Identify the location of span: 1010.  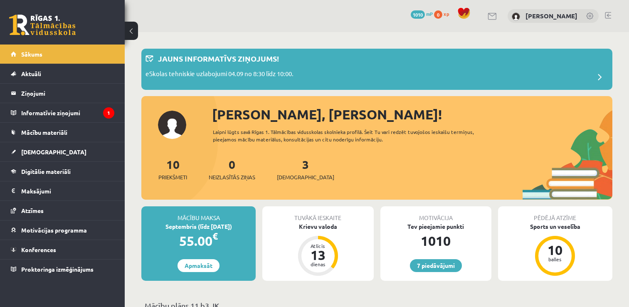
(418, 15).